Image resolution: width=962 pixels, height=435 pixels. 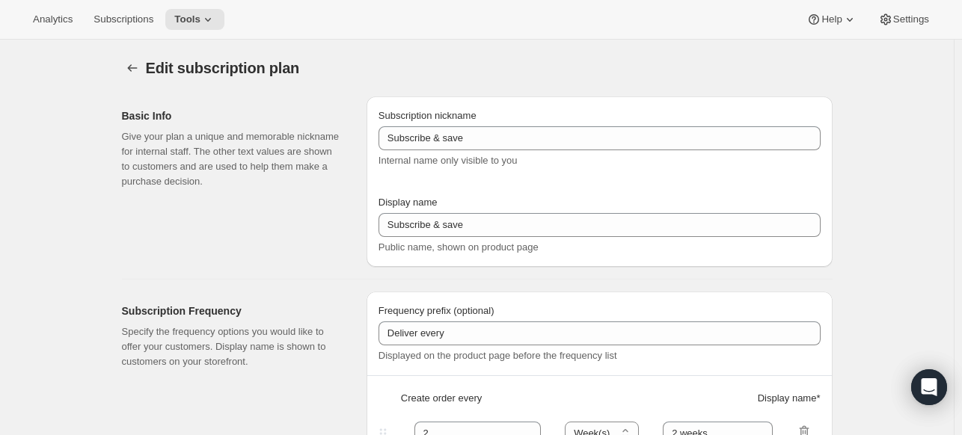 What do you see at coordinates (441, 399) in the screenshot?
I see `span: Create order every` at bounding box center [441, 399].